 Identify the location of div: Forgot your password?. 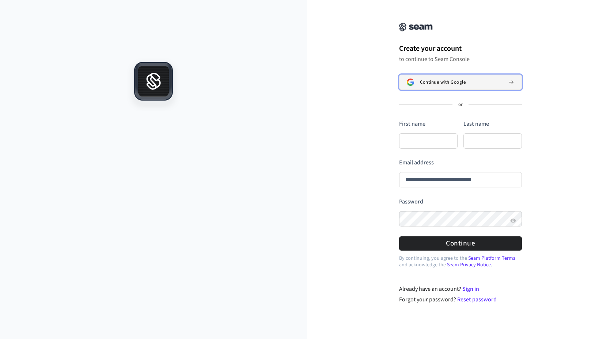
(460, 300).